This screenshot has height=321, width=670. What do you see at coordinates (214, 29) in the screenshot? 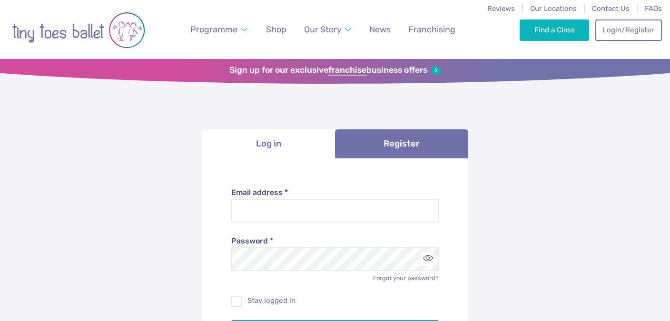
I see `span: Programme` at bounding box center [214, 29].